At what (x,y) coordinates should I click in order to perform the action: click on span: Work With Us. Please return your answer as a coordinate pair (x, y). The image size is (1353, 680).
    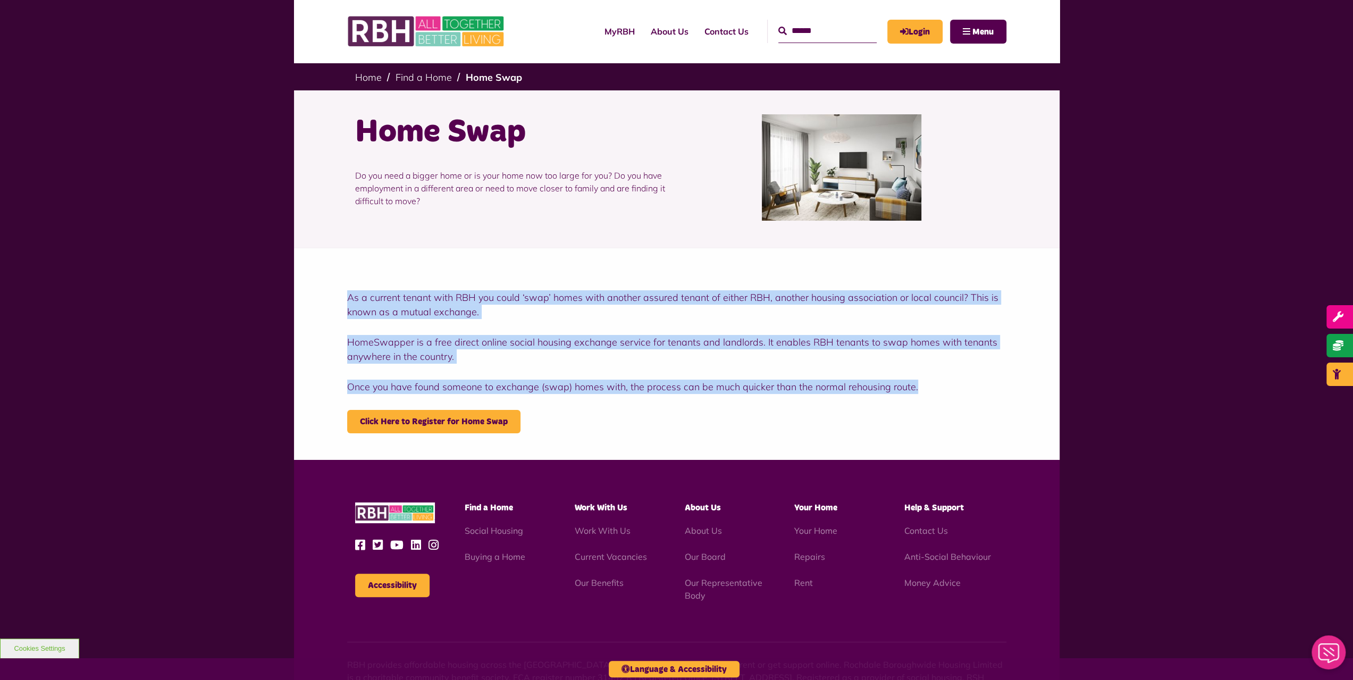
    Looking at the image, I should click on (601, 508).